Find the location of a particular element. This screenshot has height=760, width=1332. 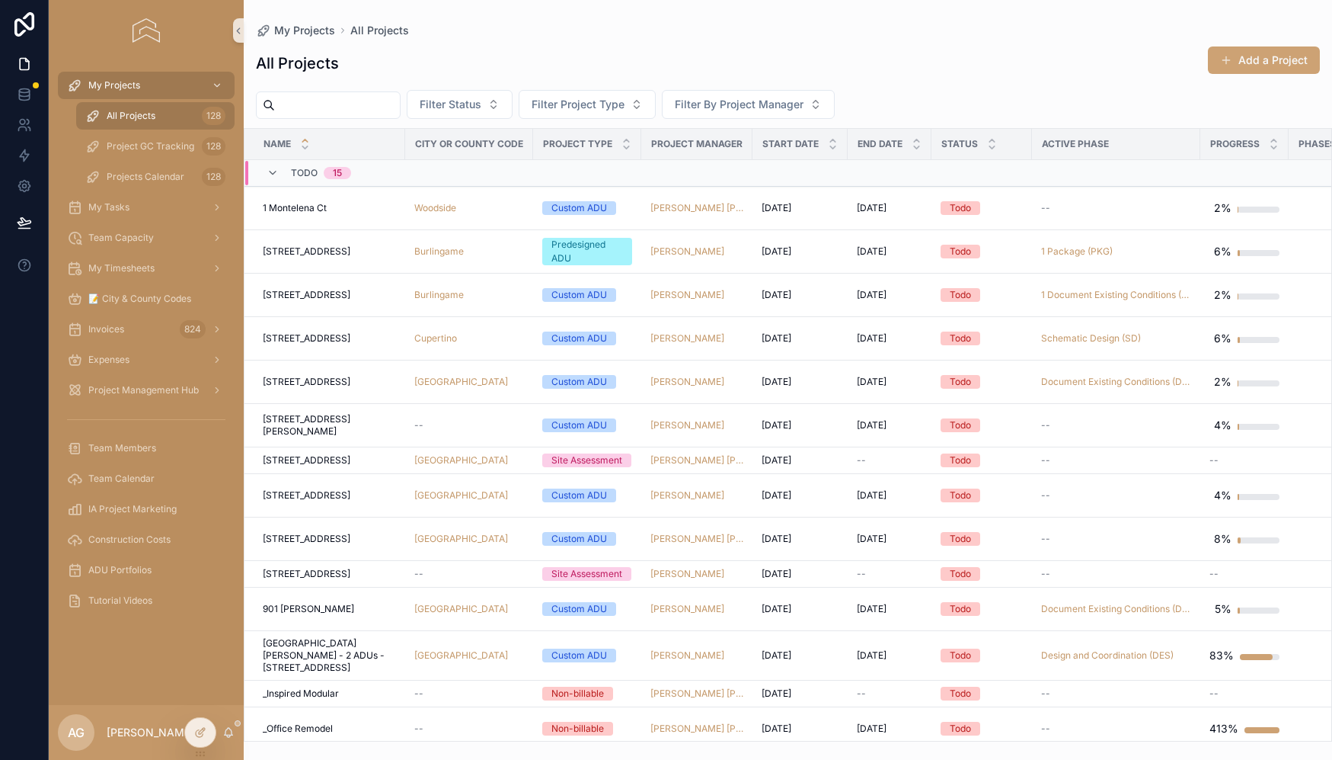

a: Burlingame is located at coordinates (469, 251).